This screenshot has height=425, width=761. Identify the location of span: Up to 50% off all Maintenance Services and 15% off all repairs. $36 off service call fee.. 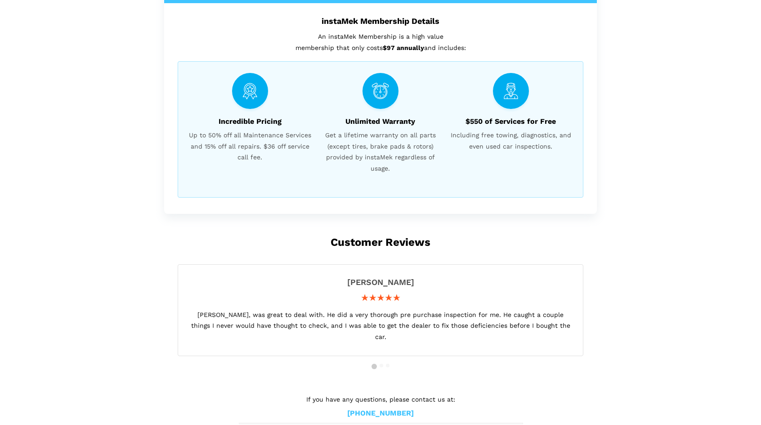
(250, 146).